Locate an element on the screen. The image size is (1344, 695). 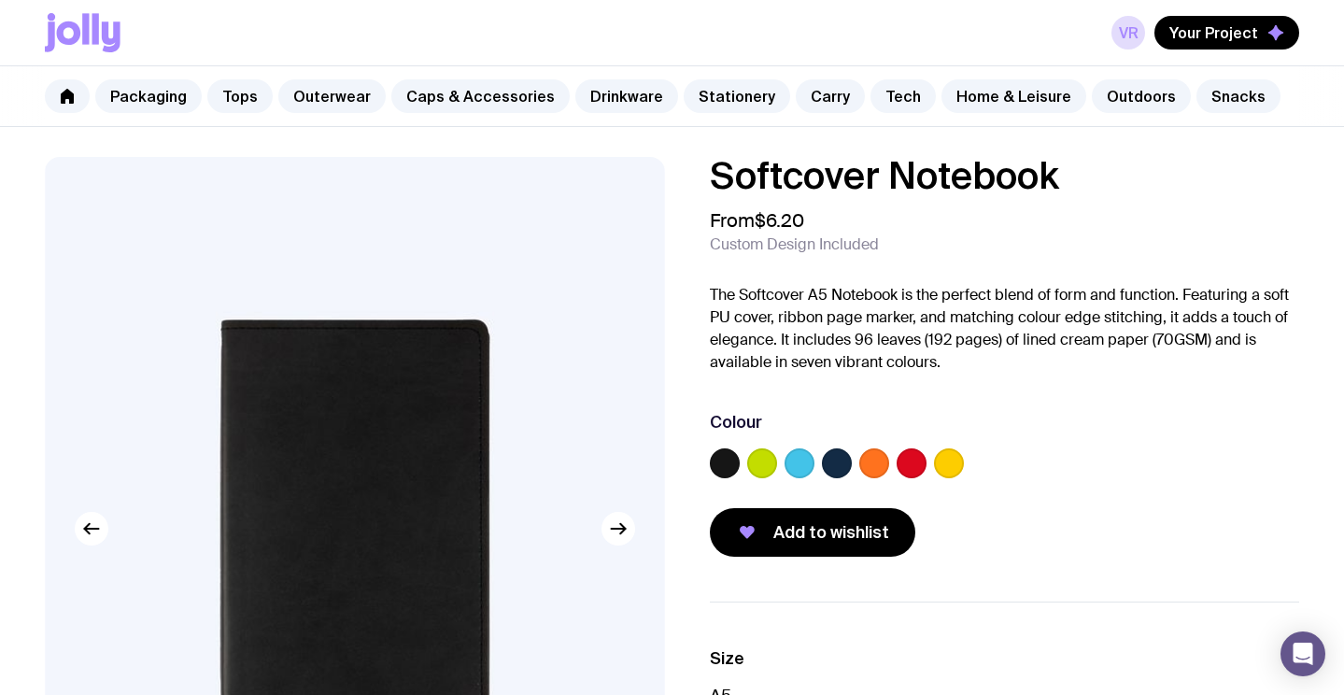
button: Your Project is located at coordinates (1226, 33).